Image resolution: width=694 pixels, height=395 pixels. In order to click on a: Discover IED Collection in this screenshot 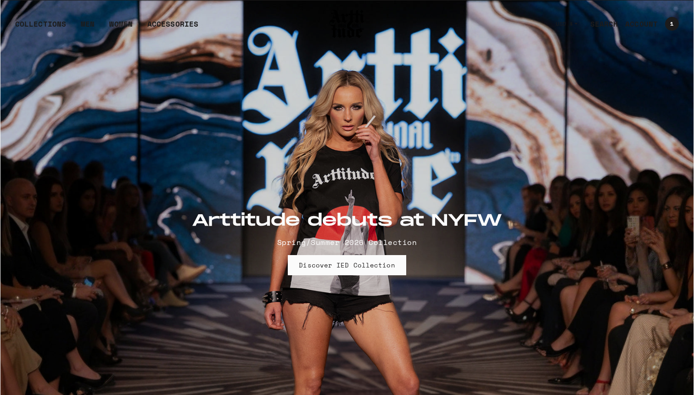, I will do `click(347, 265)`.